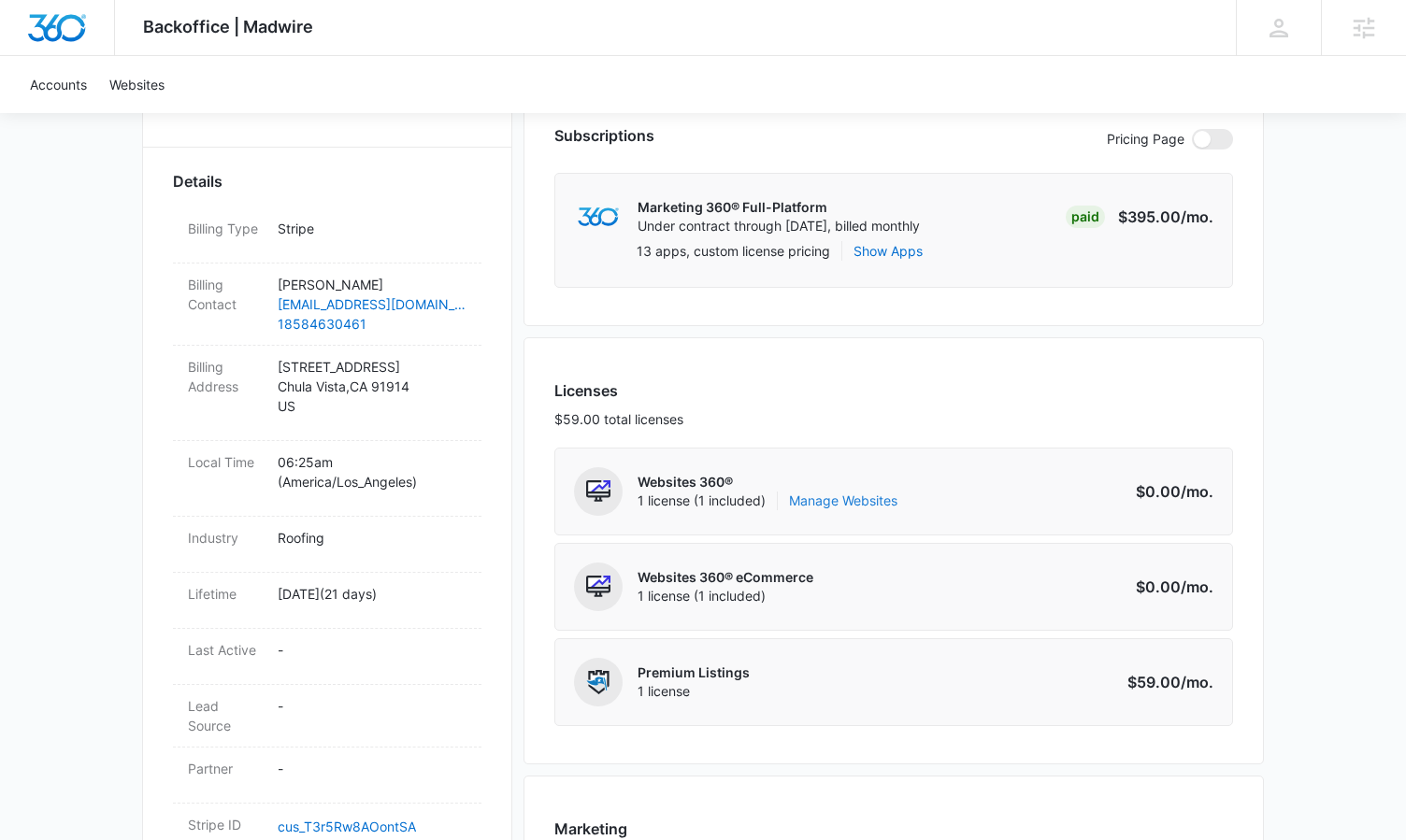 The height and width of the screenshot is (840, 1406). Describe the element at coordinates (225, 768) in the screenshot. I see `dt: Partner` at that location.